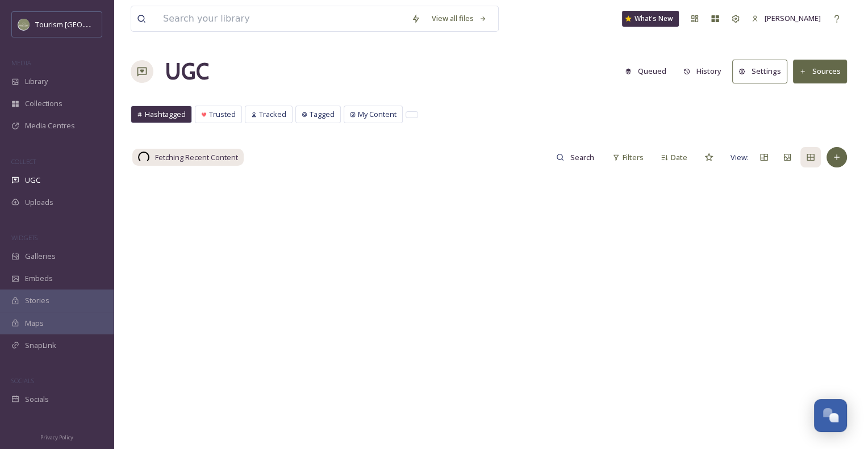  What do you see at coordinates (582, 157) in the screenshot?
I see `input: Search` at bounding box center [582, 157].